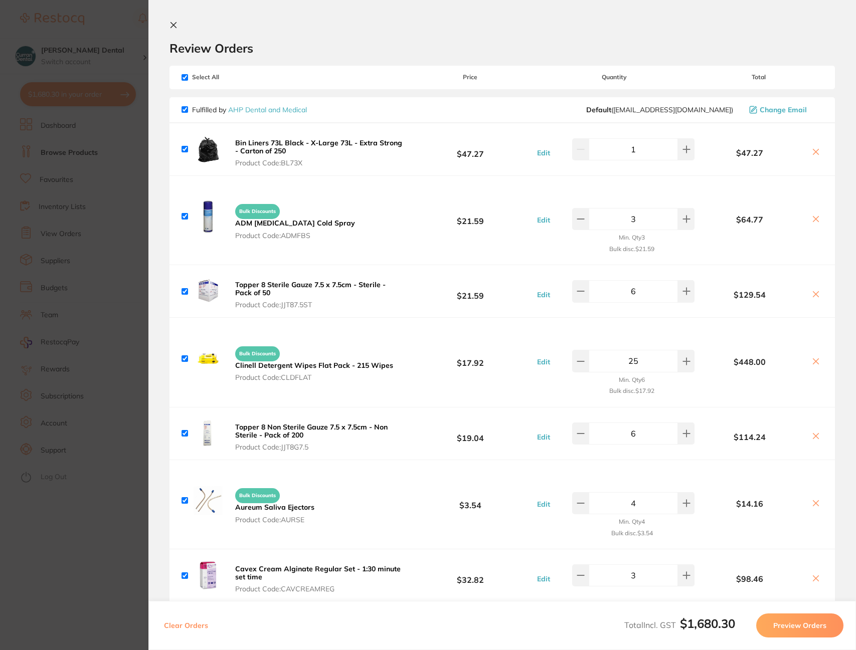 The height and width of the screenshot is (650, 856). I want to click on img: c3hlM2hpZg, so click(208, 358).